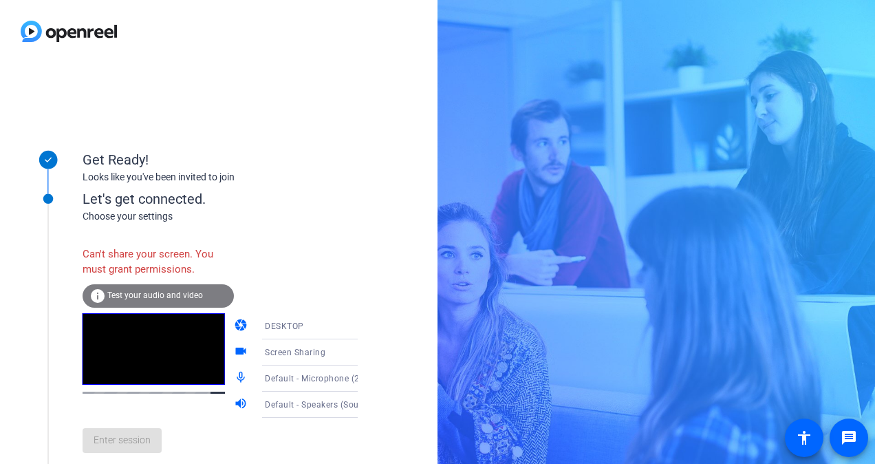 This screenshot has width=875, height=464. What do you see at coordinates (220, 177) in the screenshot?
I see `div: Looks like you've been invited to join` at bounding box center [220, 177].